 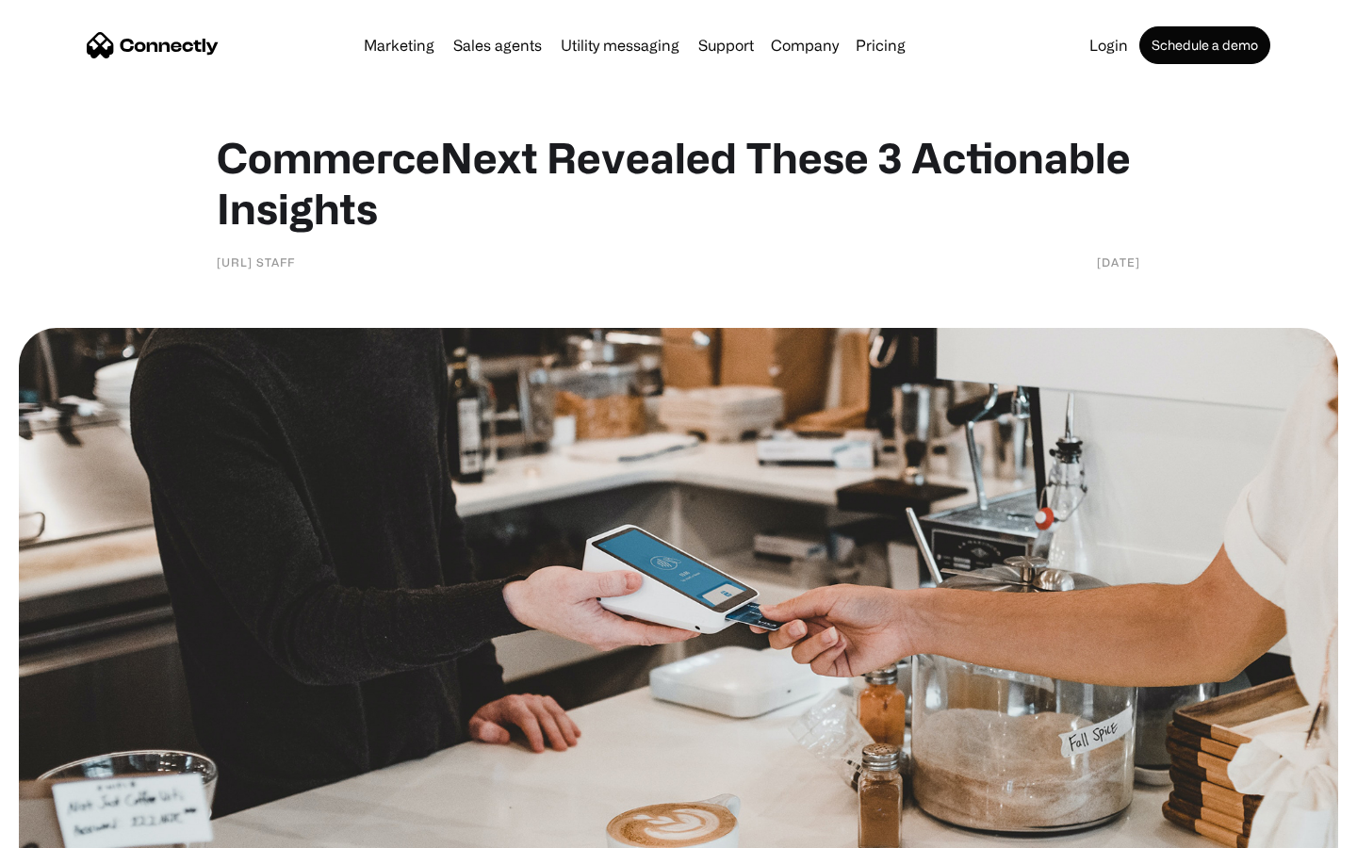 What do you see at coordinates (679, 183) in the screenshot?
I see `h1: CommerceNext Revealed These 3 Actionable Insights` at bounding box center [679, 183].